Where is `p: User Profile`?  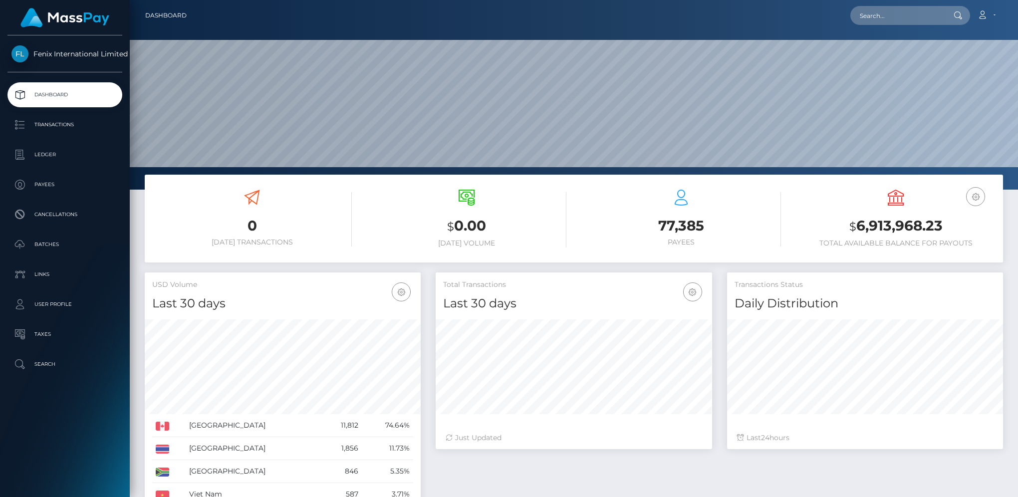 p: User Profile is located at coordinates (65, 304).